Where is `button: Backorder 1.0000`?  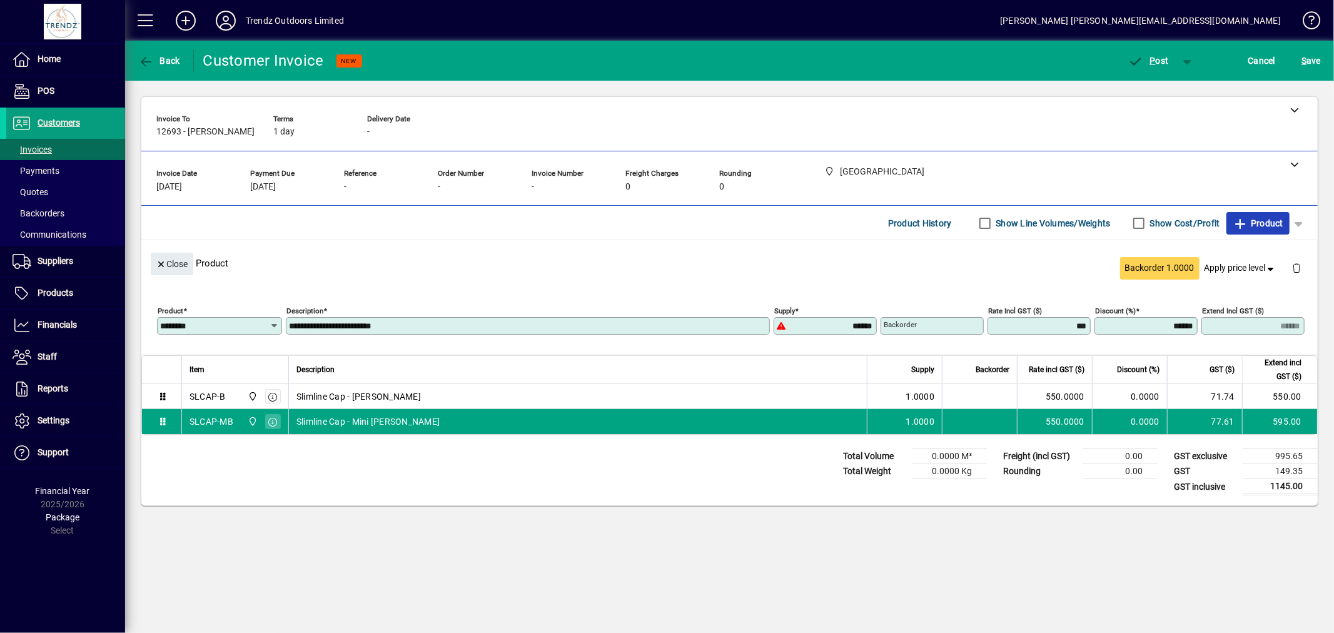
button: Backorder 1.0000 is located at coordinates (1159, 268).